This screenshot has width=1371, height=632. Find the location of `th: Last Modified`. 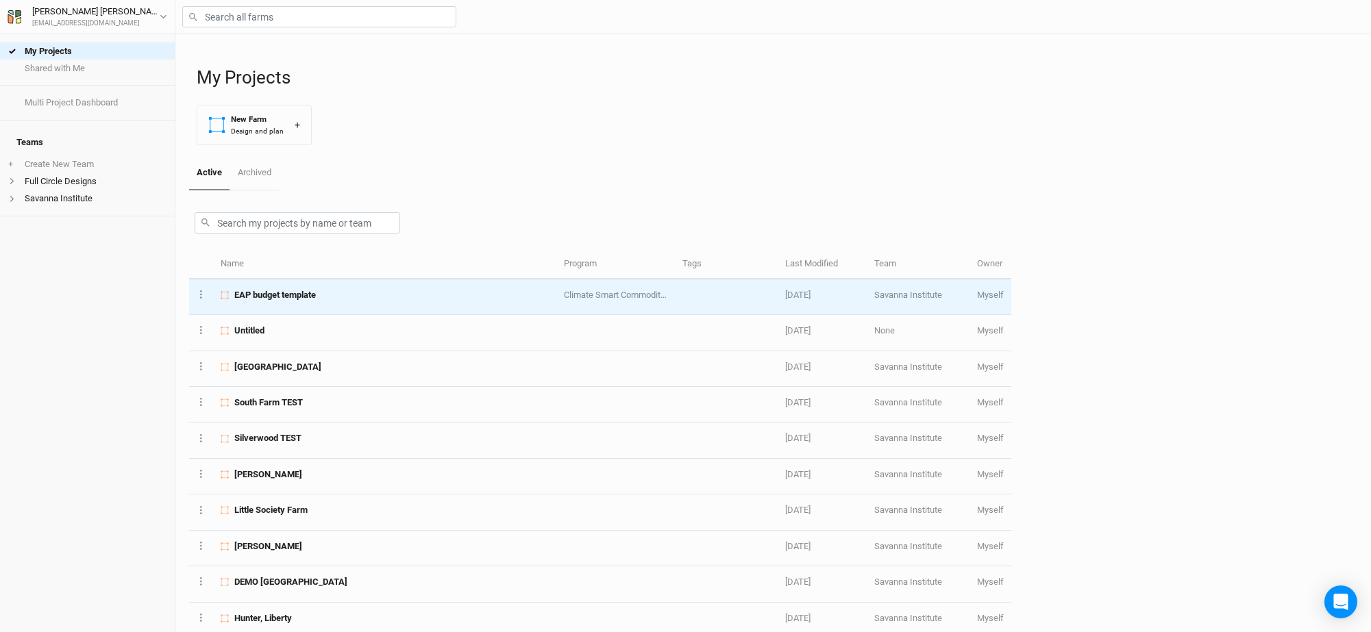

th: Last Modified is located at coordinates (822, 264).